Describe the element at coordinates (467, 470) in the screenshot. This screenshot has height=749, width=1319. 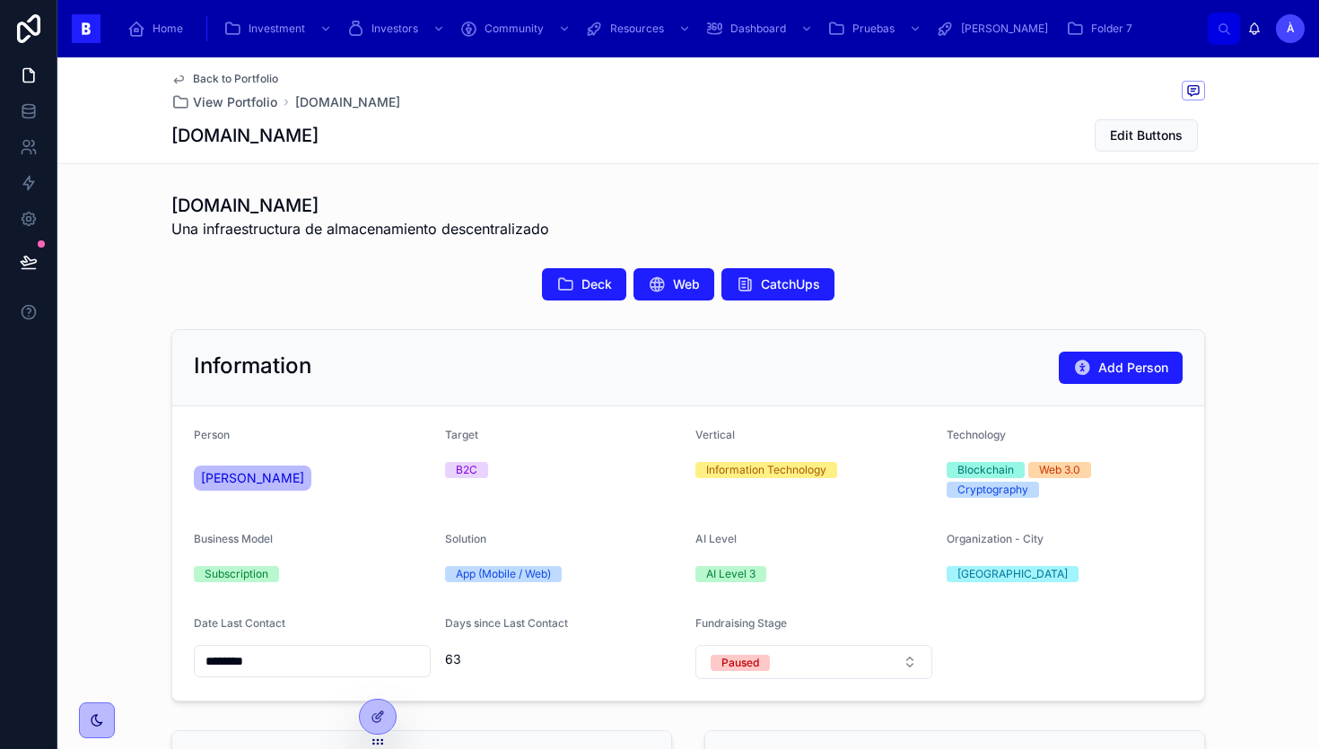
I see `div: B2C` at that location.